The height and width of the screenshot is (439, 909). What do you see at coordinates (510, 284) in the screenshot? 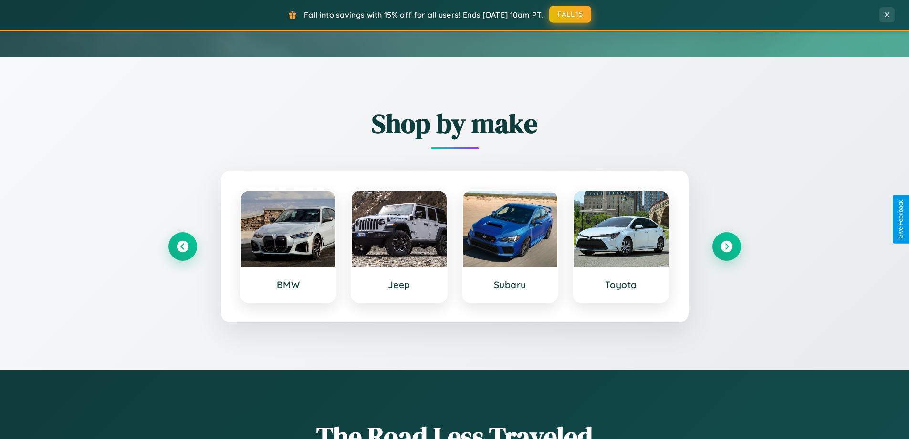
I see `h3: Subaru` at bounding box center [510, 284].